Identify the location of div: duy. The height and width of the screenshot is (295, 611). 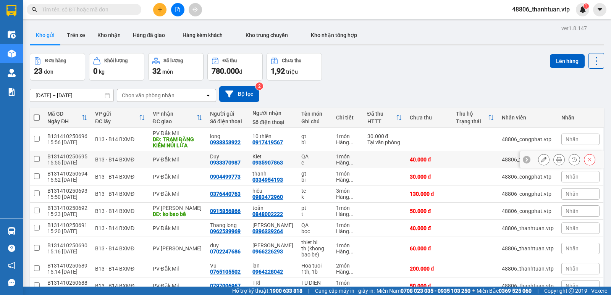
(227, 245).